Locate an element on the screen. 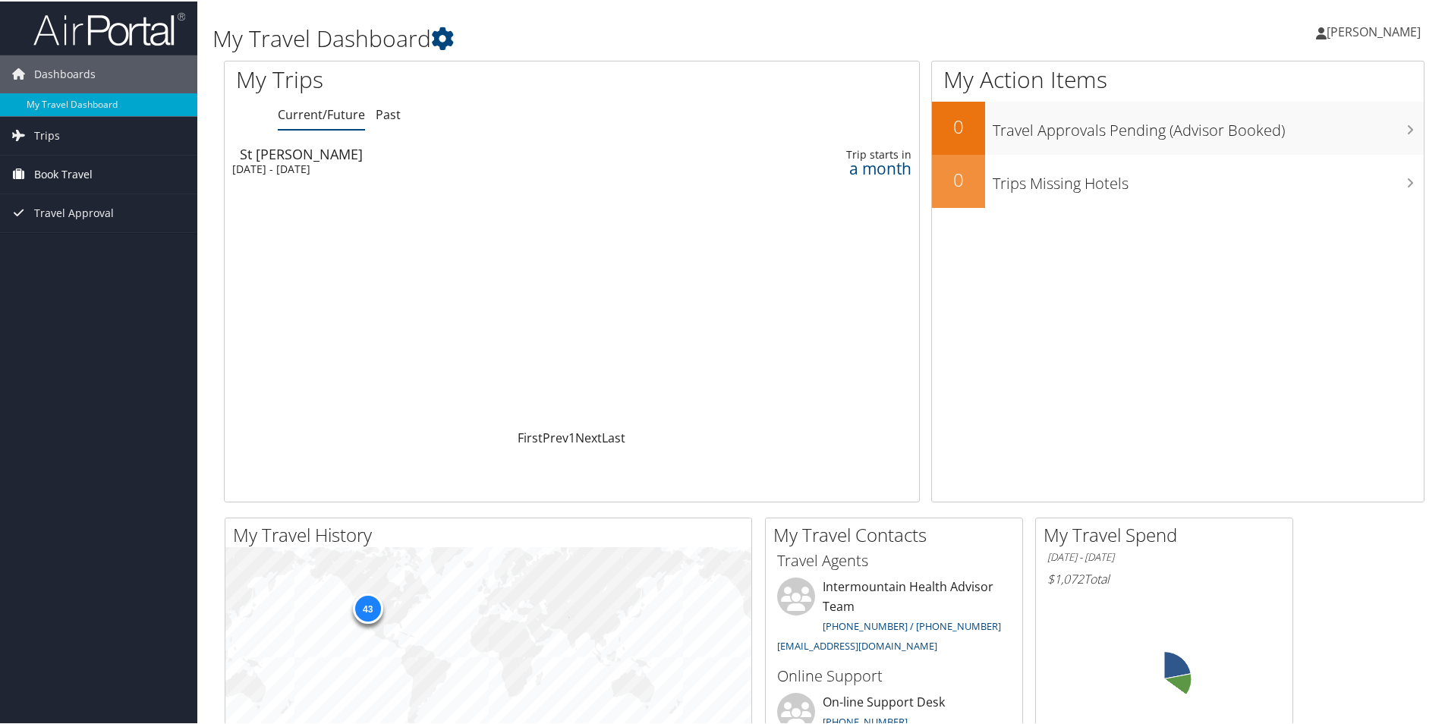 This screenshot has height=724, width=1445. h3: Online Support is located at coordinates (894, 675).